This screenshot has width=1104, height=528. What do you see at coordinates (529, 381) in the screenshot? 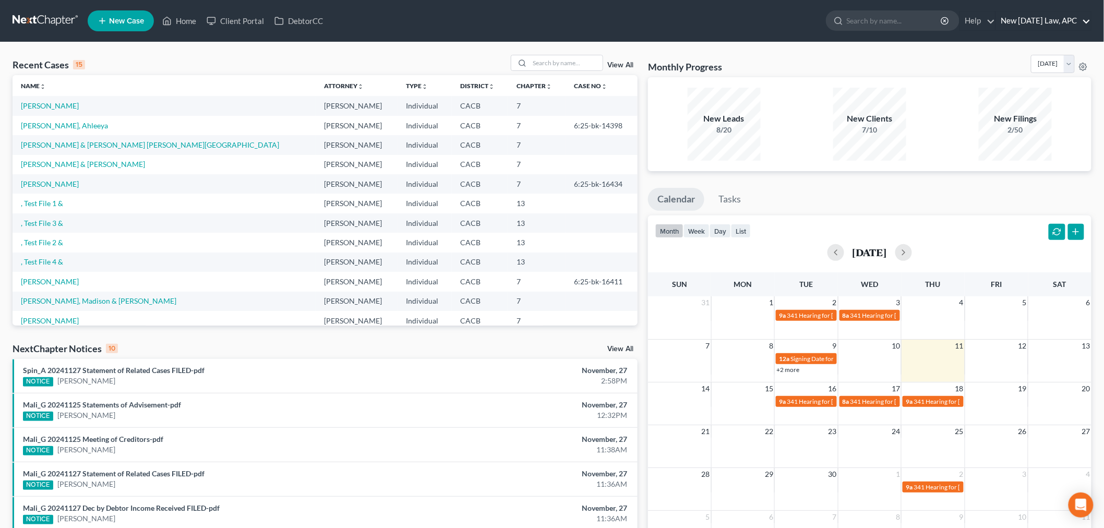
I see `div: 2:58PM` at bounding box center [529, 381].